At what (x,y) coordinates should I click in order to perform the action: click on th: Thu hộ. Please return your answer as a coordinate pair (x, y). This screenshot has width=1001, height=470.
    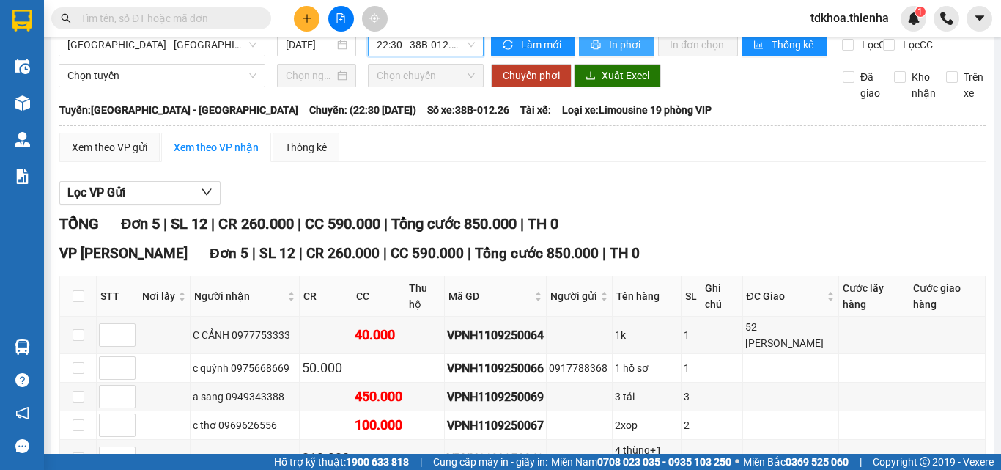
    Looking at the image, I should click on (425, 296).